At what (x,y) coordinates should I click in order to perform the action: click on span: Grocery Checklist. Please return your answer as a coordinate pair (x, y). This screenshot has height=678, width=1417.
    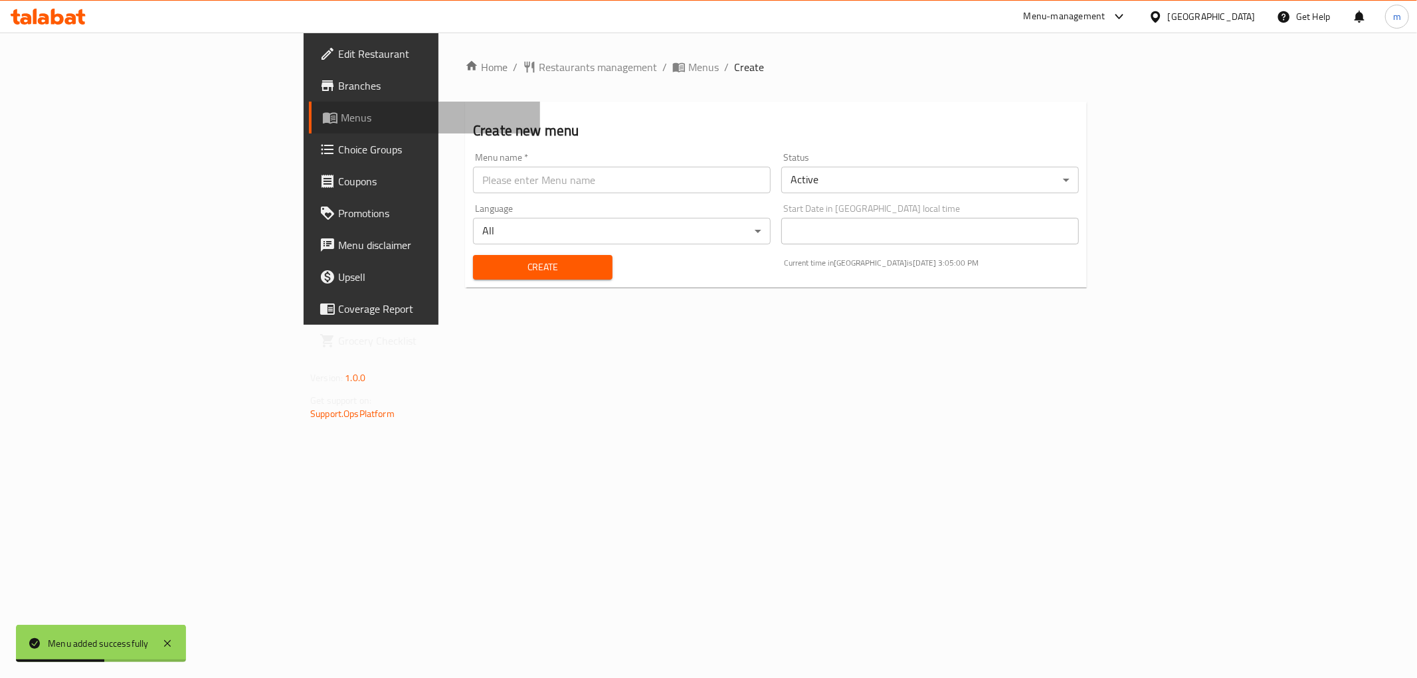
    Looking at the image, I should click on (434, 341).